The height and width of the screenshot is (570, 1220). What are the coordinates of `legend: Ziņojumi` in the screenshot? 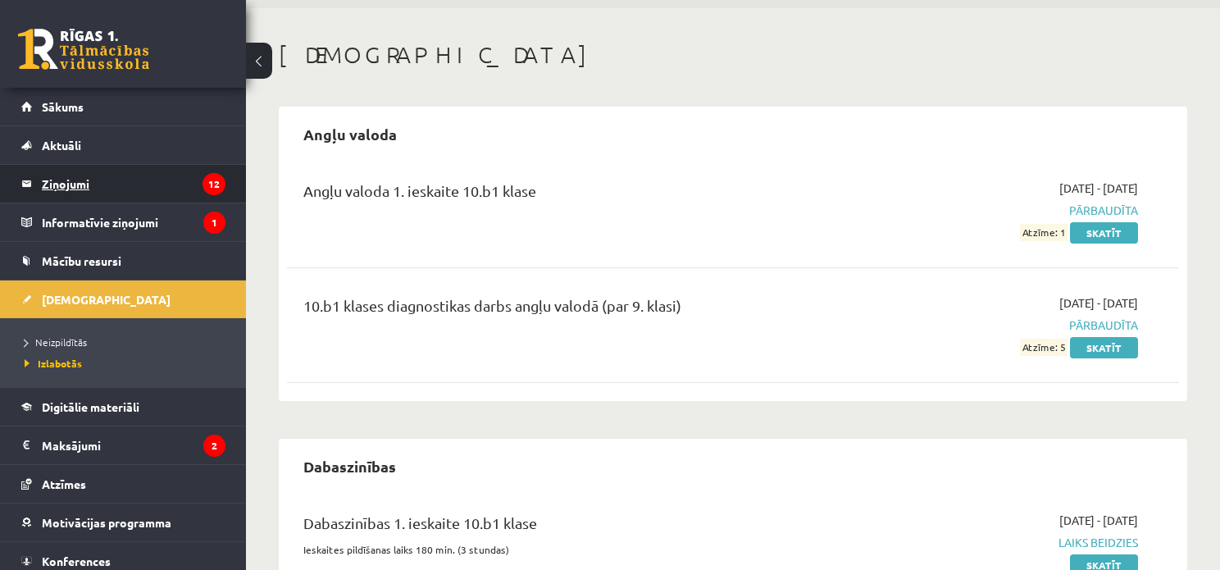 It's located at (134, 184).